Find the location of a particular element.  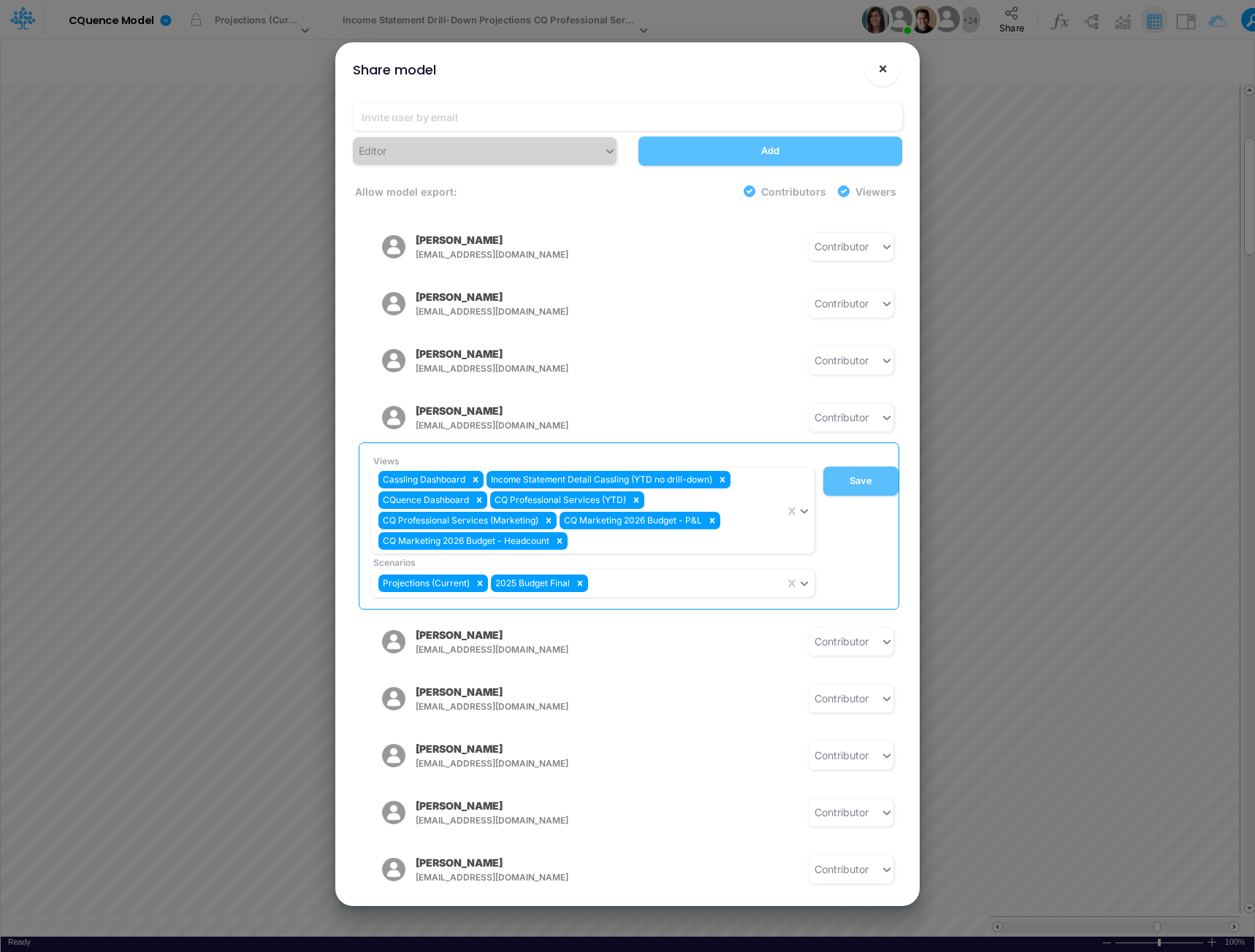

div: CQ Marketing 2026 Budget - Headcount is located at coordinates (465, 542).